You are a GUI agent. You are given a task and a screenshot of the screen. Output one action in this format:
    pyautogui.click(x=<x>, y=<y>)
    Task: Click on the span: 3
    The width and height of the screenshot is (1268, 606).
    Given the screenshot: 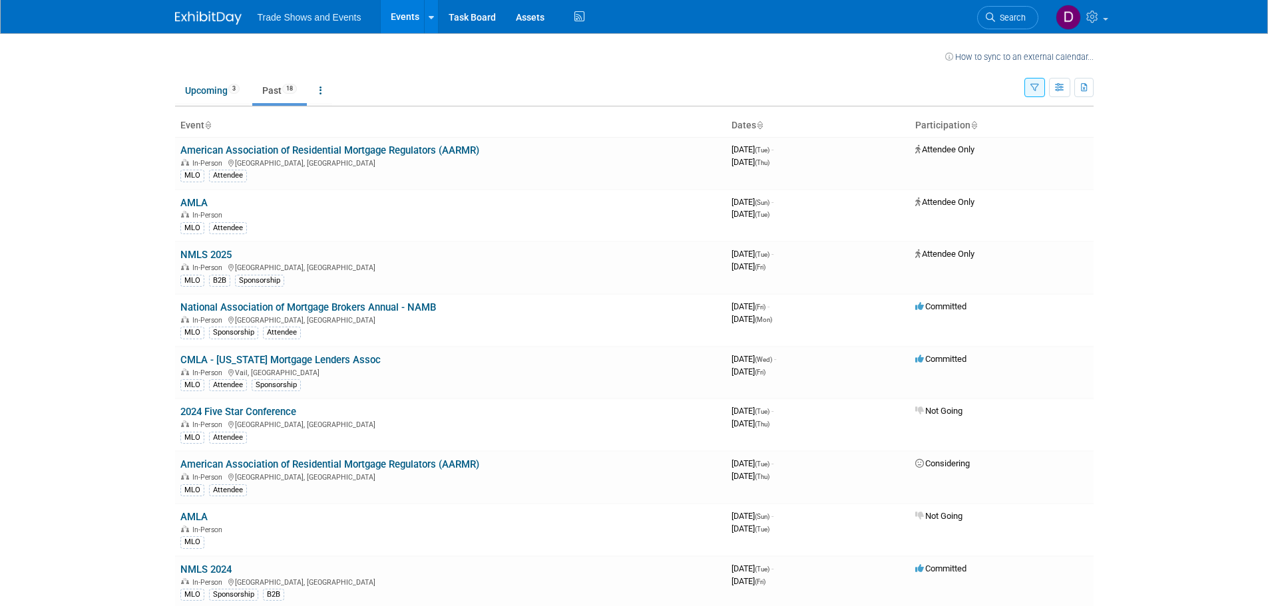 What is the action you would take?
    pyautogui.click(x=234, y=88)
    